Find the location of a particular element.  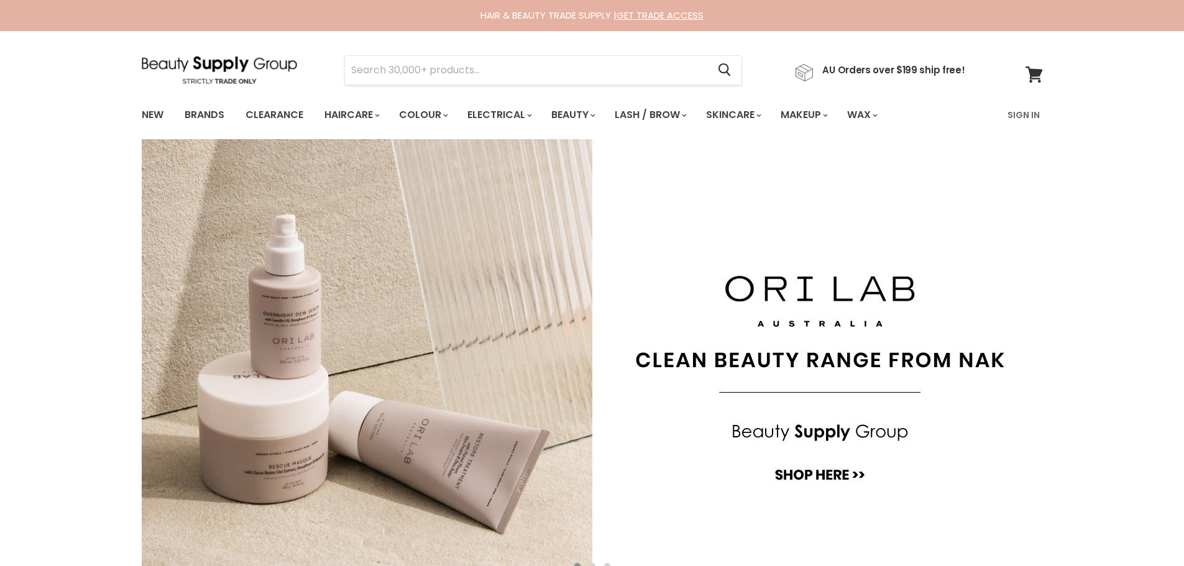

div: HAIR & BEAUTY TRADE SUPPLY | is located at coordinates (593, 16).